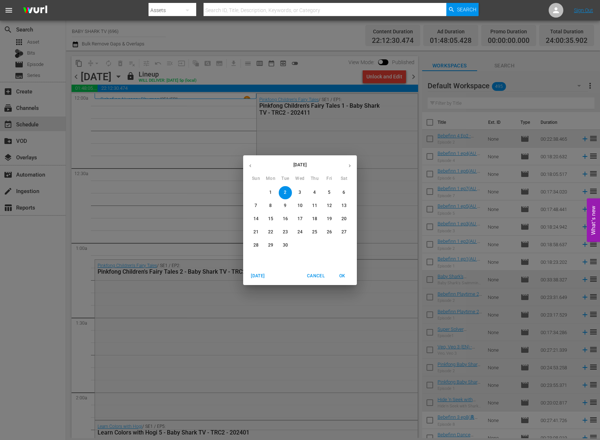 The height and width of the screenshot is (440, 600). I want to click on button: 17, so click(300, 219).